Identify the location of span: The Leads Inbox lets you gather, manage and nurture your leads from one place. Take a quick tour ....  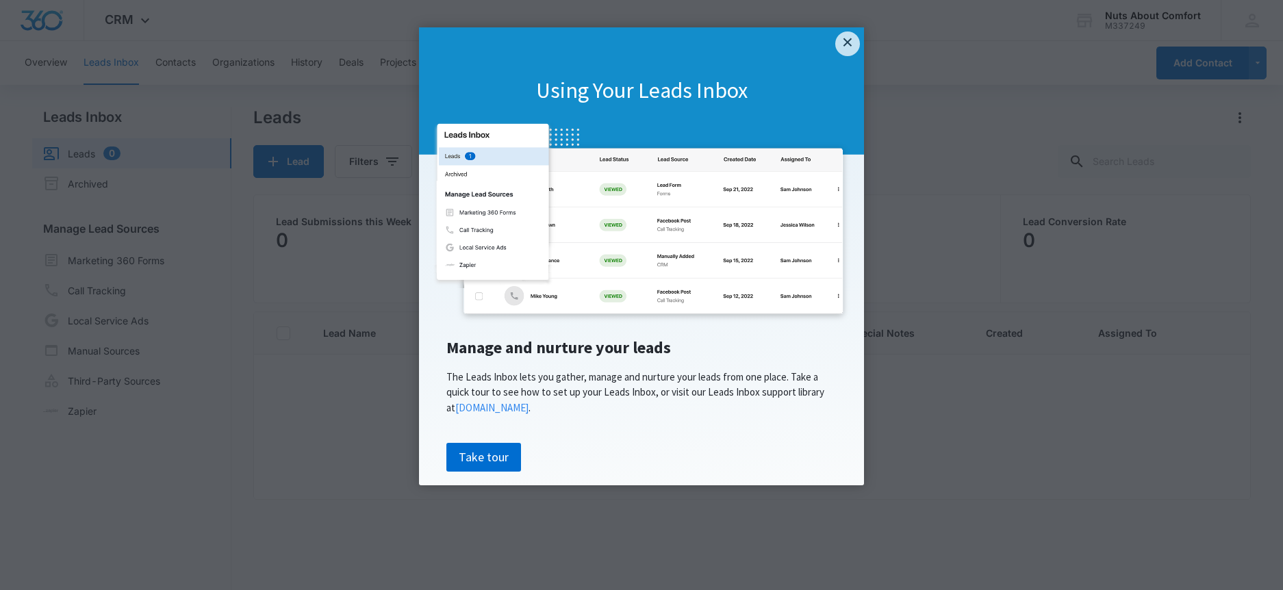
(635, 392).